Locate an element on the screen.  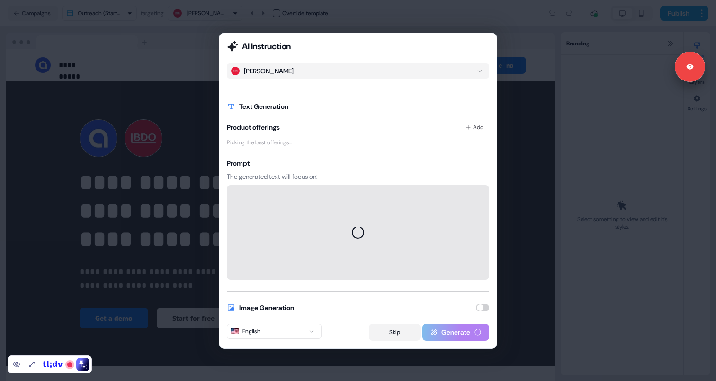
button: Add is located at coordinates (475, 127).